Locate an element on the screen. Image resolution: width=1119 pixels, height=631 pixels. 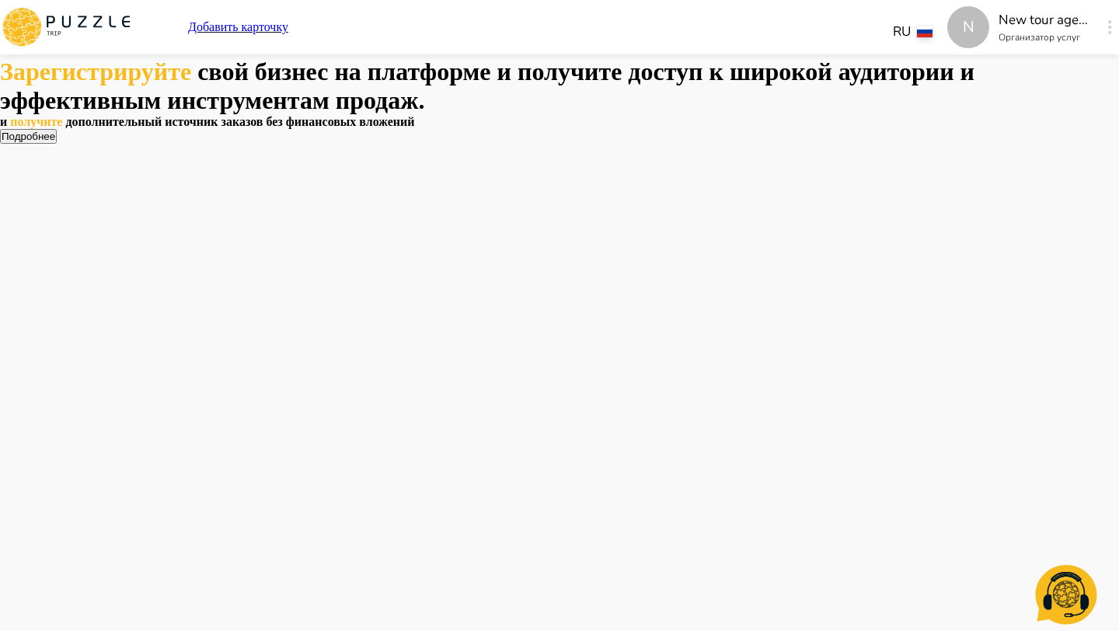
p: New tour agency is located at coordinates (1045, 20).